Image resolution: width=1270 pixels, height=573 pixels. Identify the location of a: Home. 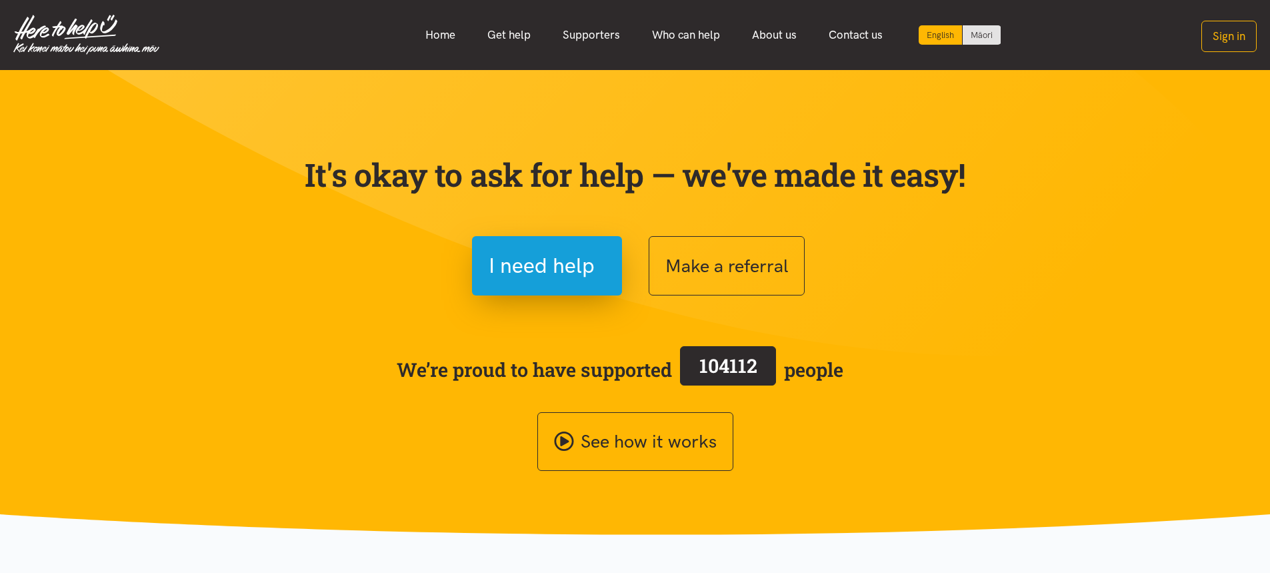
(440, 35).